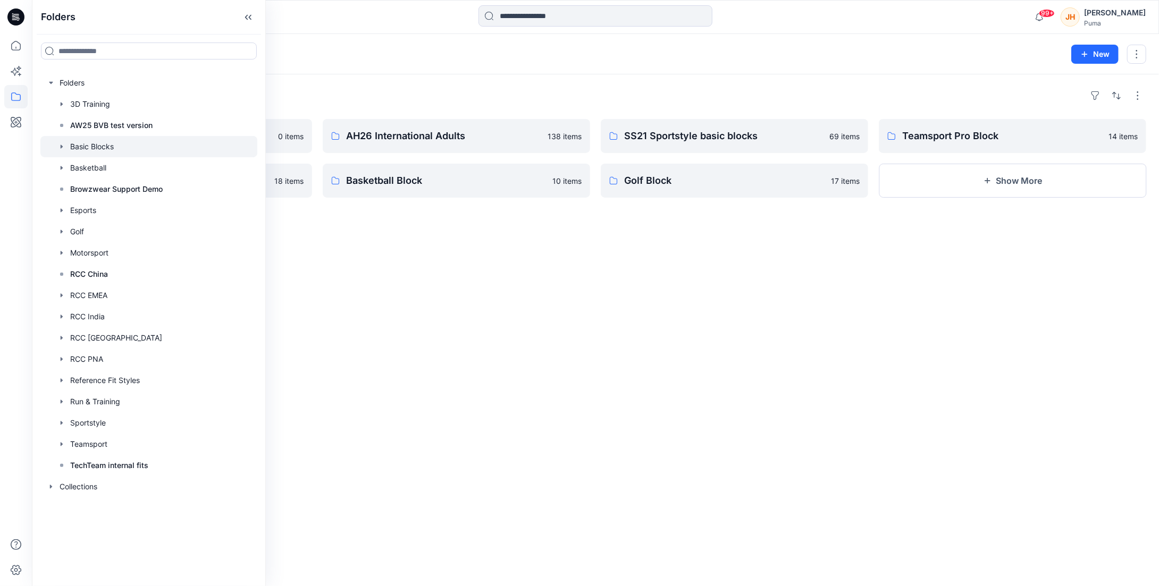  What do you see at coordinates (565, 136) in the screenshot?
I see `p: 138 items` at bounding box center [565, 136].